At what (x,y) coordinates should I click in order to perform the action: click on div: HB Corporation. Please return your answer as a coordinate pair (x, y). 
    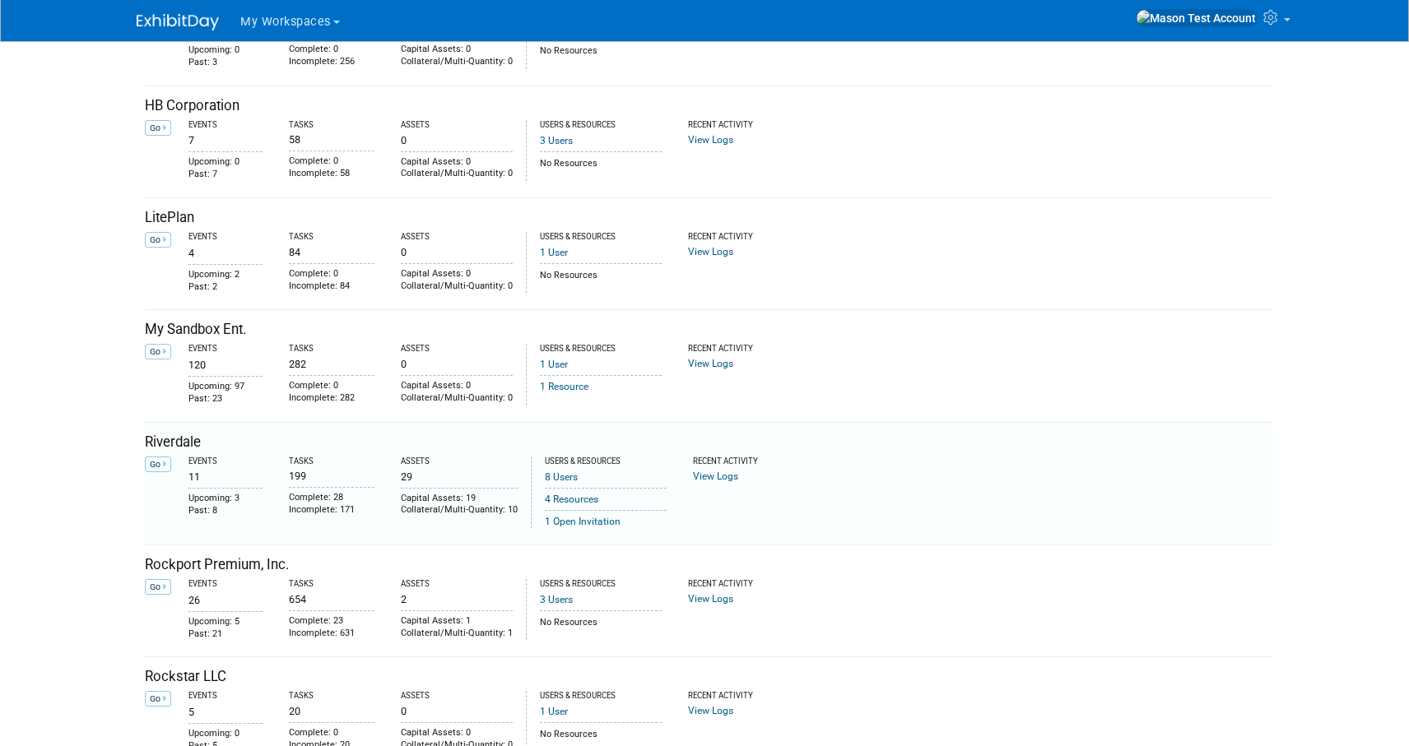
    Looking at the image, I should click on (709, 106).